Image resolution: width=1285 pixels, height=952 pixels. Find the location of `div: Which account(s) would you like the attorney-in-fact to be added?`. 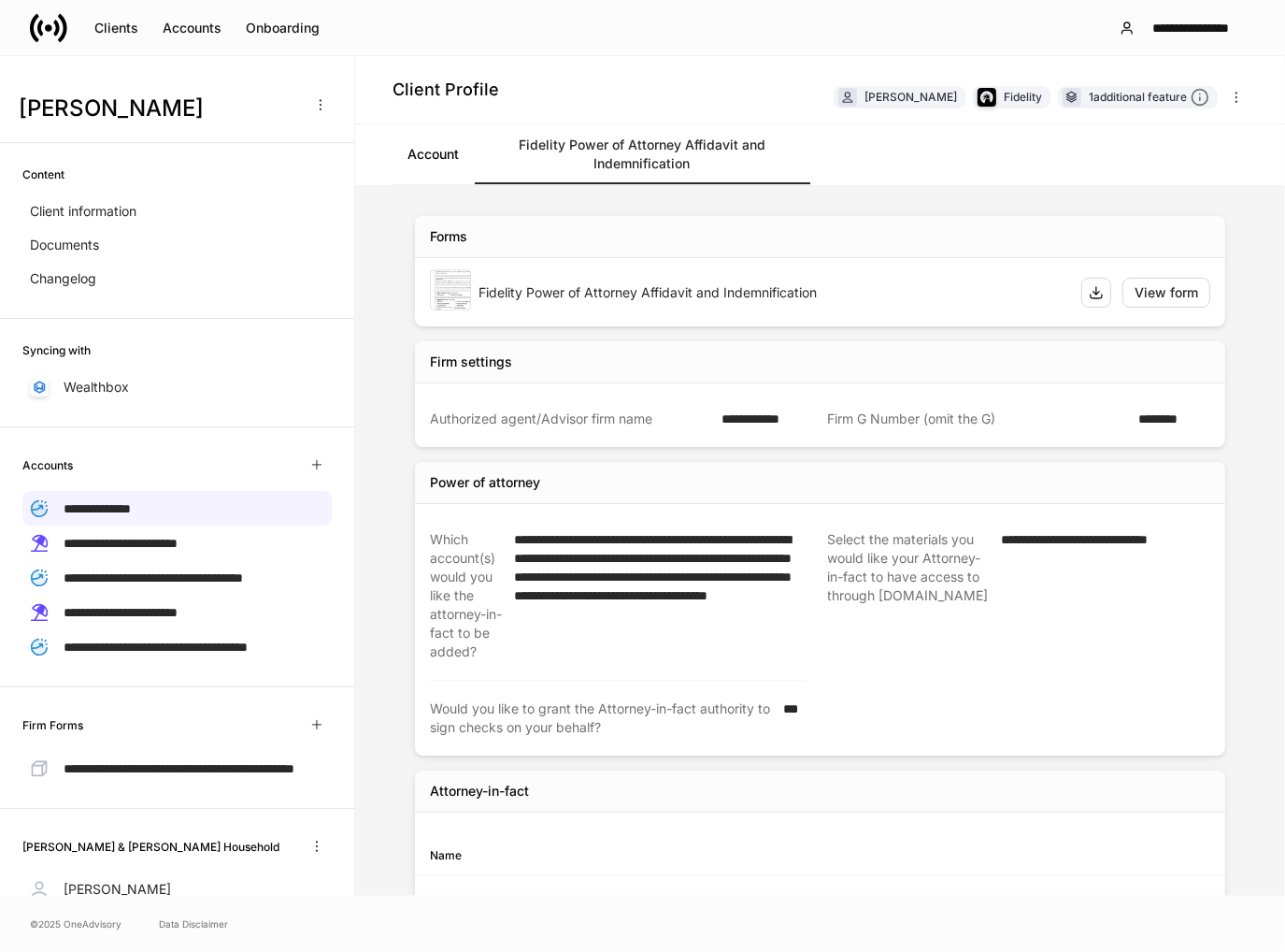

div: Which account(s) would you like the attorney-in-fact to be added? is located at coordinates (467, 595).